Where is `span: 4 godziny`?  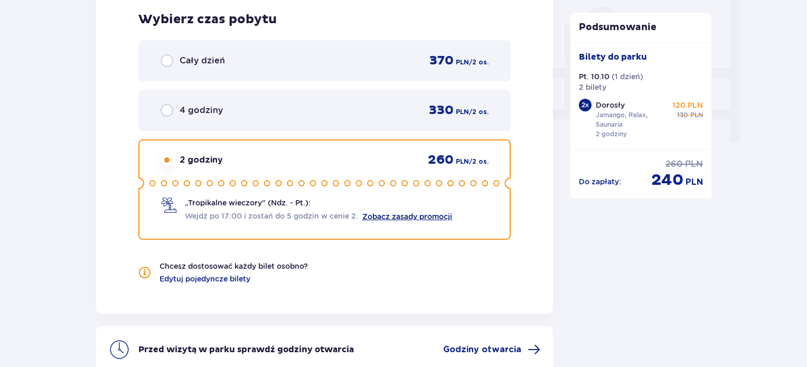
span: 4 godziny is located at coordinates (201, 110).